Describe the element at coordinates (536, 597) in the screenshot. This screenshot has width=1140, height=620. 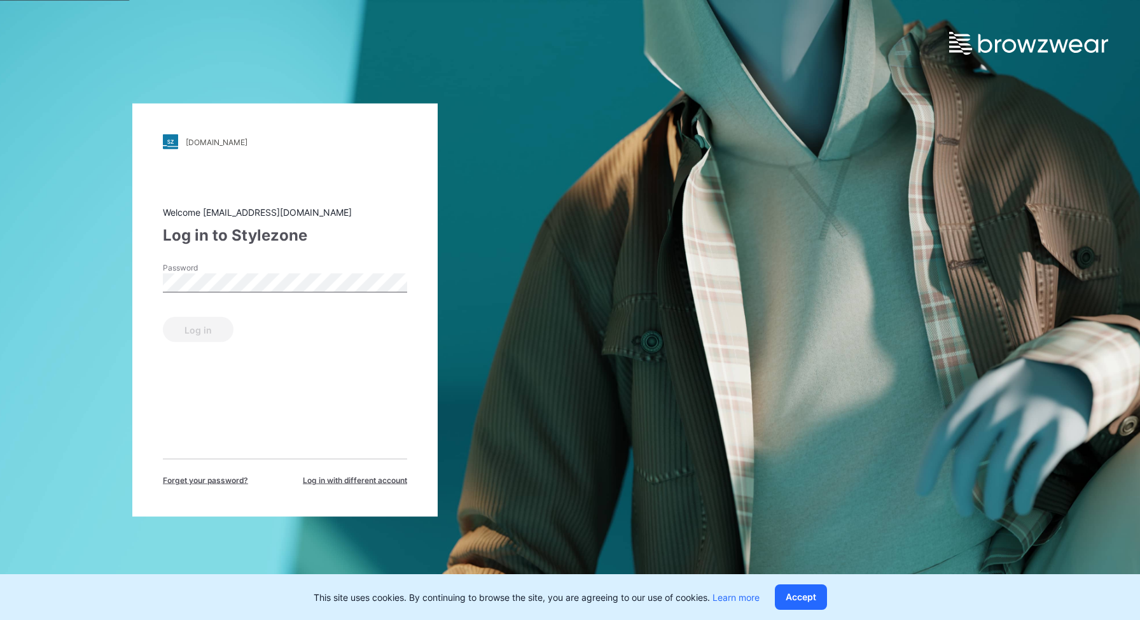
I see `p: This site uses cookies. By continuing to browse the site, you are agreeing to our use of cookies.` at that location.